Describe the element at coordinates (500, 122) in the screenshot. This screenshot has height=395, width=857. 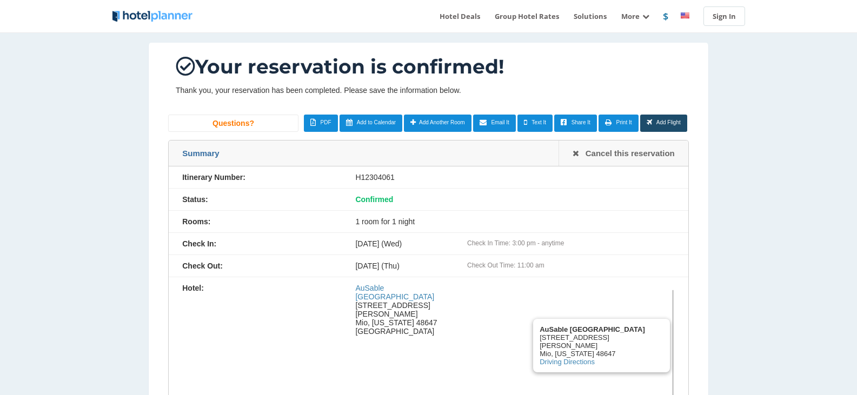
I see `span: Email It` at that location.